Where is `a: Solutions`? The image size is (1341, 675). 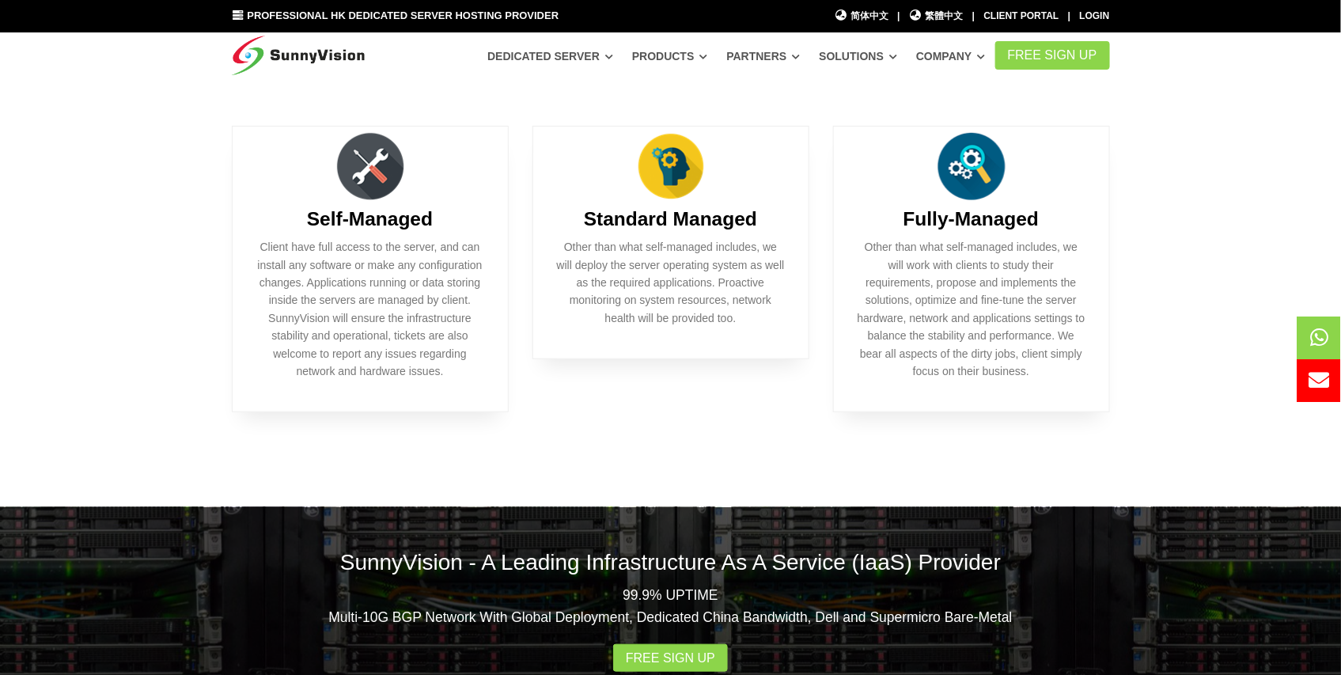 a: Solutions is located at coordinates (857, 56).